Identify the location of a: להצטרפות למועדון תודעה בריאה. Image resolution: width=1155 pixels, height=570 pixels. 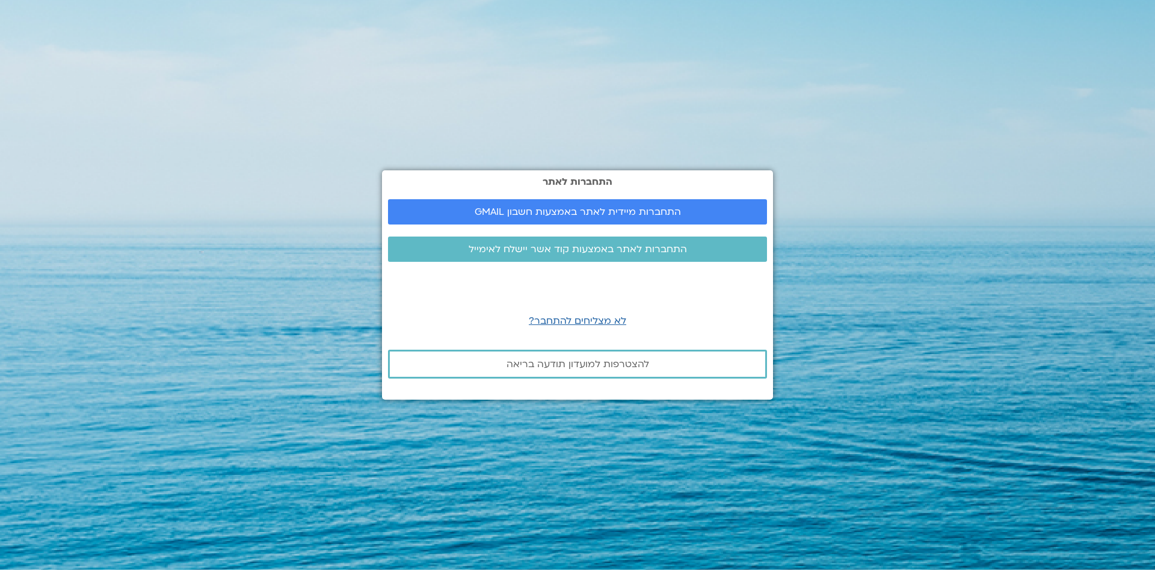
(577, 364).